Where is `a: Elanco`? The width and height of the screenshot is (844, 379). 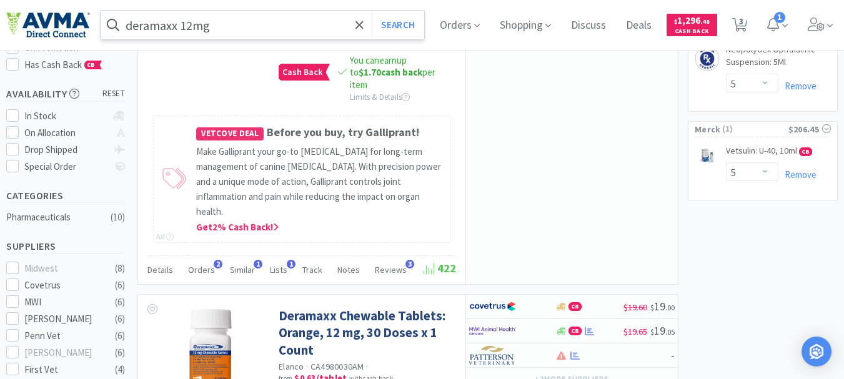
a: Elanco is located at coordinates (291, 367).